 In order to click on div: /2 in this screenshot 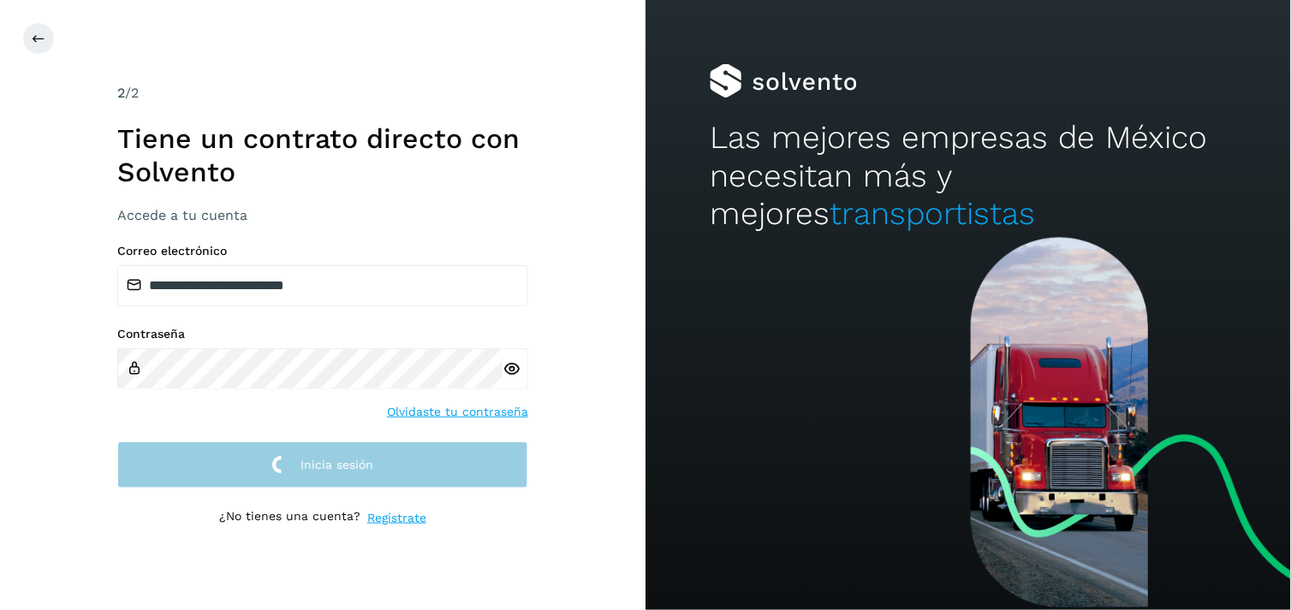, I will do `click(323, 93)`.